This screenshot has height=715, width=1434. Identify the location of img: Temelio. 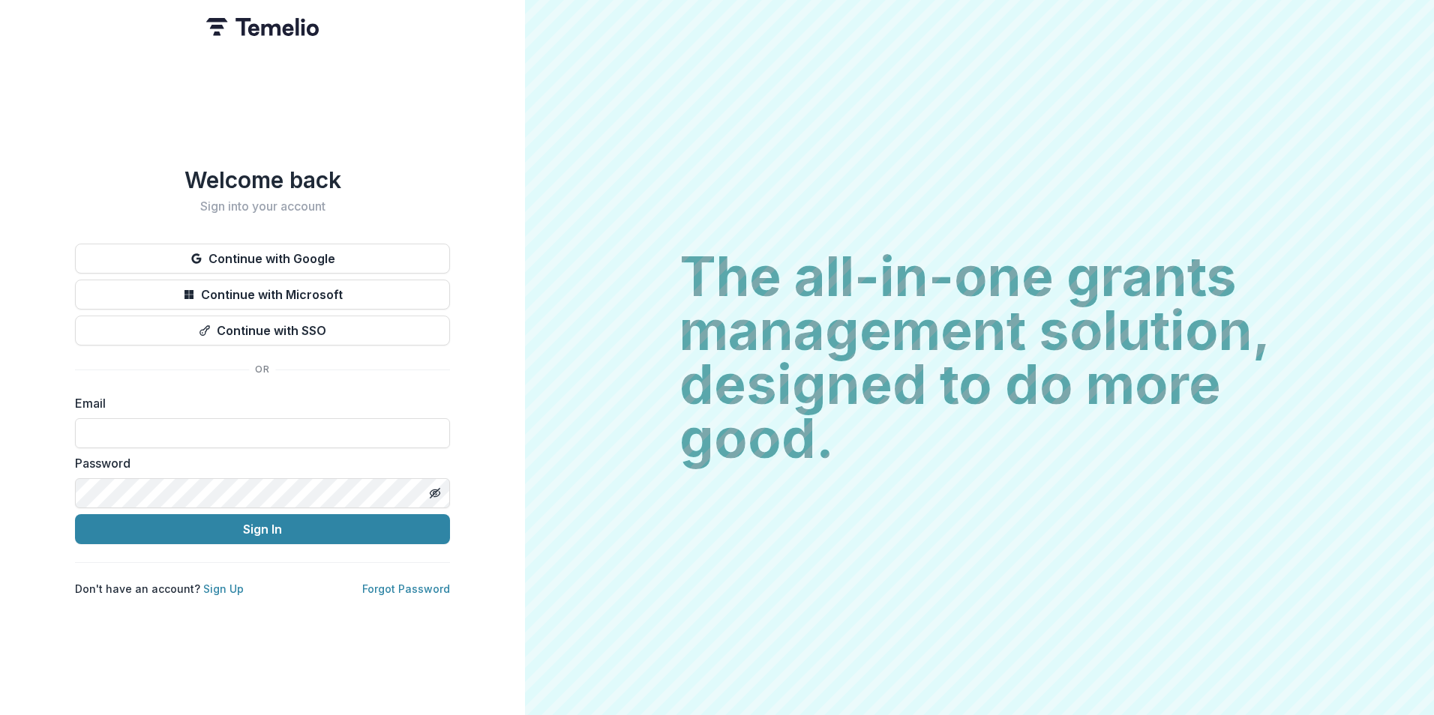
(262, 27).